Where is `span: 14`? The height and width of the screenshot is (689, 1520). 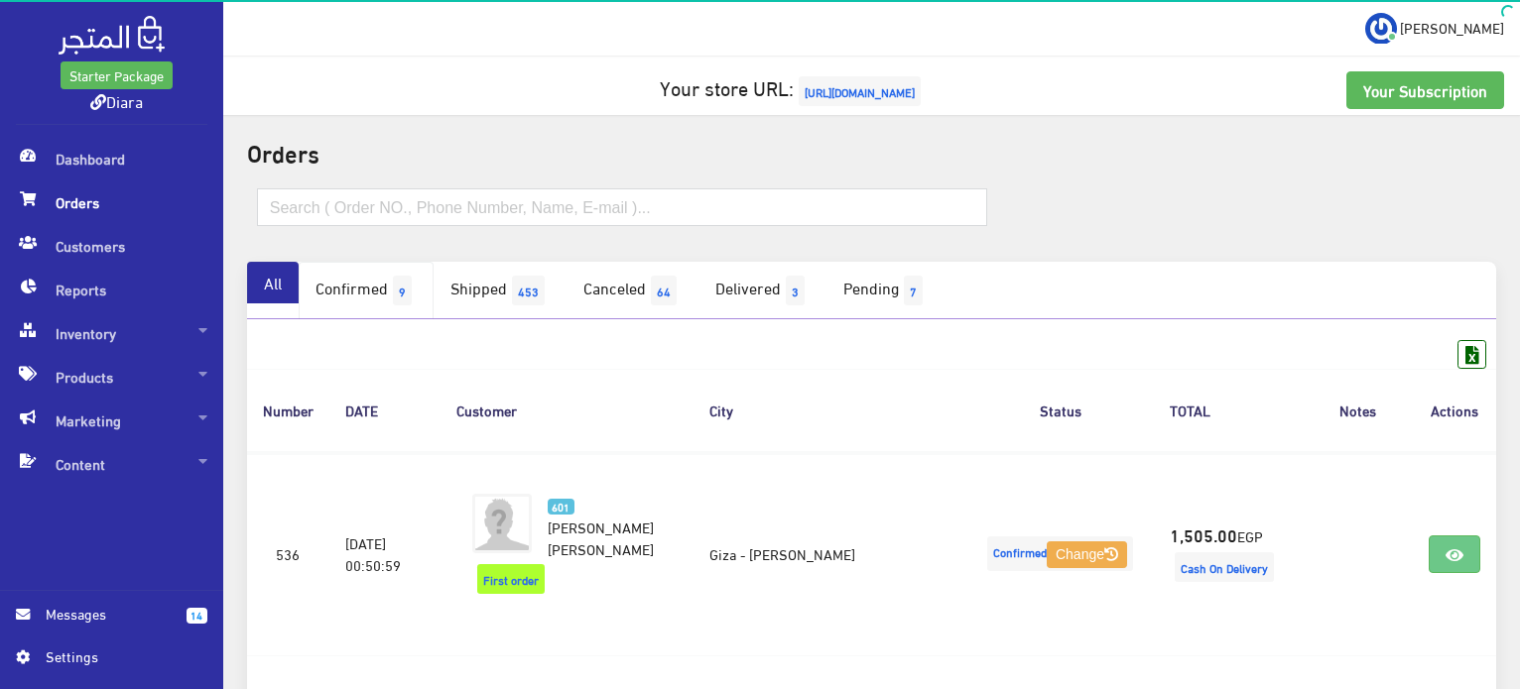
span: 14 is located at coordinates (196, 616).